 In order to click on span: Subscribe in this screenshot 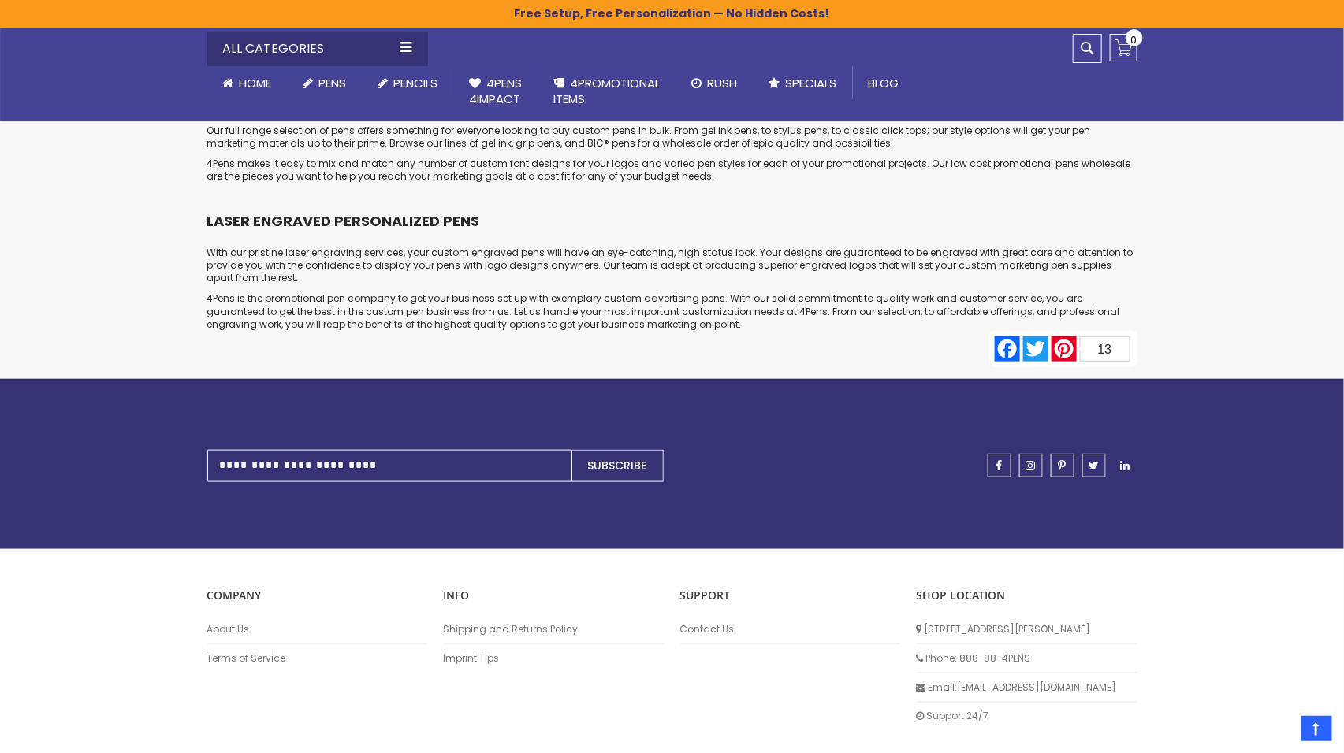, I will do `click(617, 466)`.